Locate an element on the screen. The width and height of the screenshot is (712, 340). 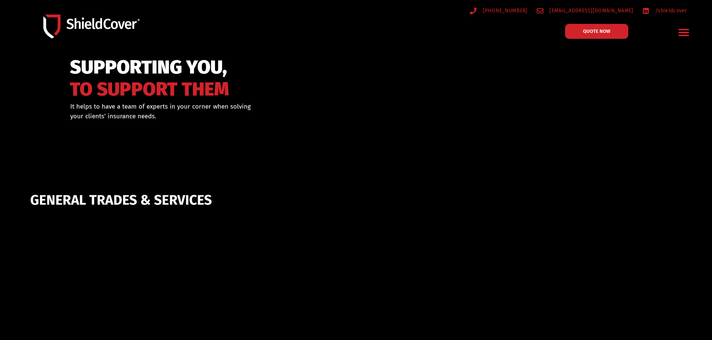
span: QUOTE NOW is located at coordinates (596, 31).